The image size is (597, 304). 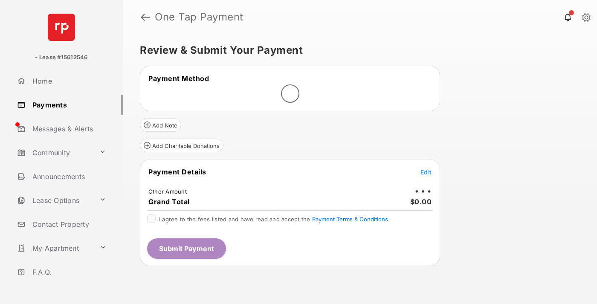 What do you see at coordinates (55, 153) in the screenshot?
I see `a: Community` at bounding box center [55, 153].